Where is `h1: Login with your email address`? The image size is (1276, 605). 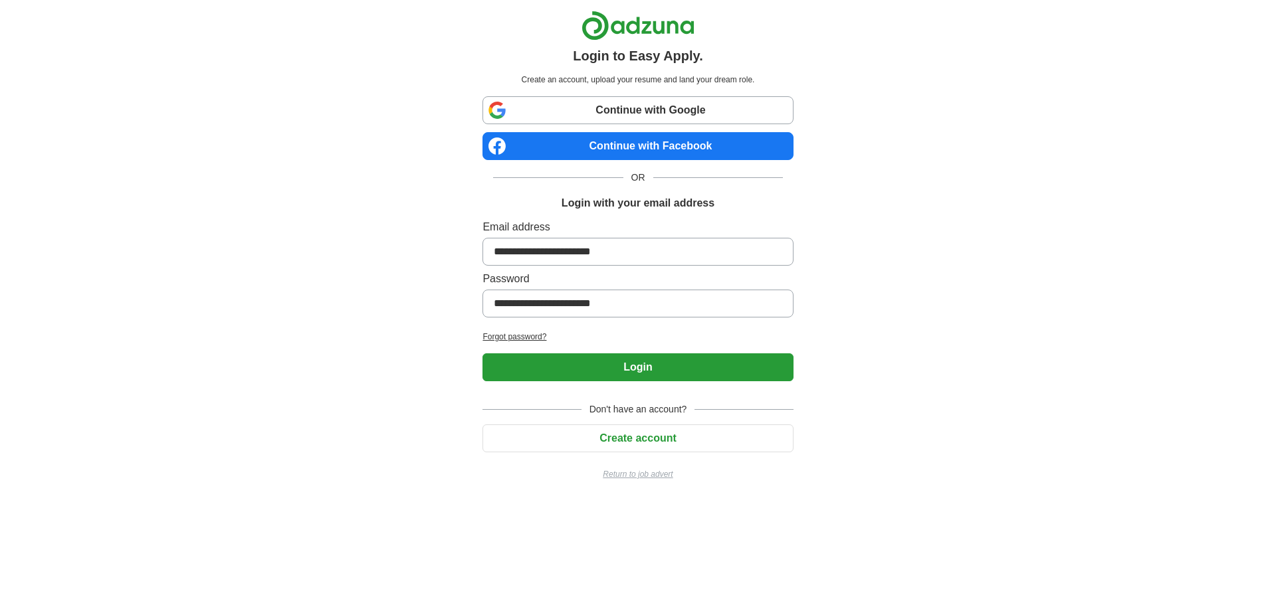
h1: Login with your email address is located at coordinates (638, 203).